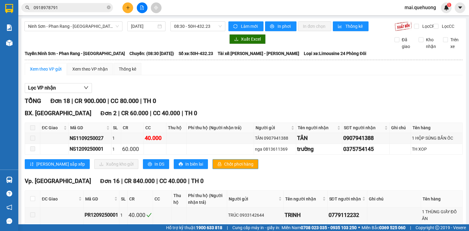  What do you see at coordinates (437, 228) in the screenshot?
I see `span: copyright` at bounding box center [437, 228].